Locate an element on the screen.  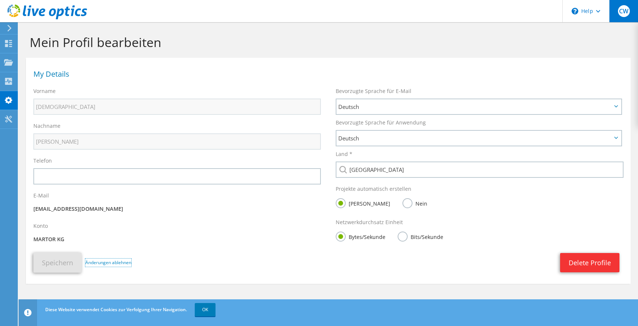
a: Delete Profile is located at coordinates (589, 263).